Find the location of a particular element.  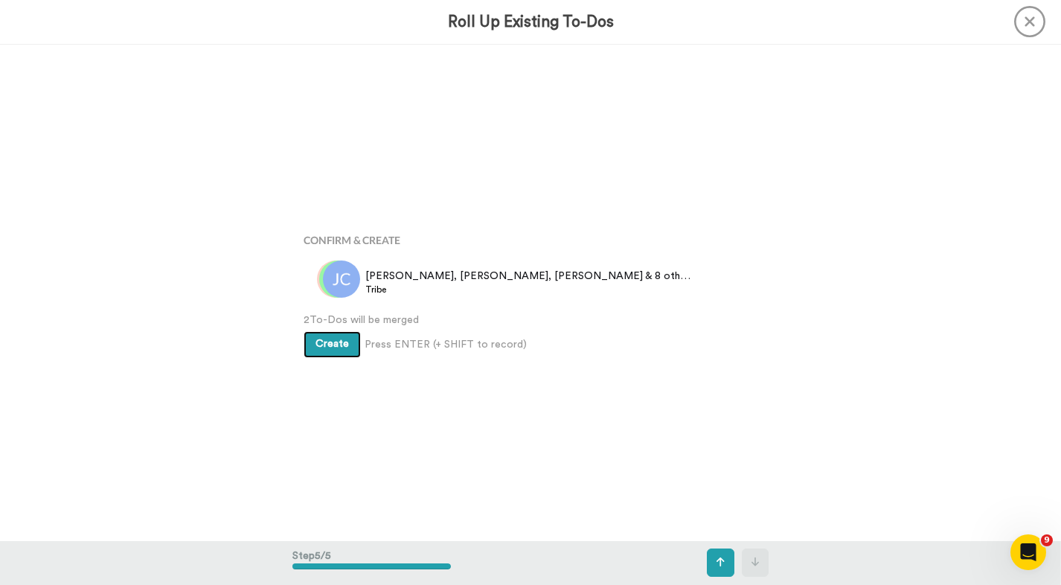

span: 2 To-Dos will be merged is located at coordinates (531, 320).